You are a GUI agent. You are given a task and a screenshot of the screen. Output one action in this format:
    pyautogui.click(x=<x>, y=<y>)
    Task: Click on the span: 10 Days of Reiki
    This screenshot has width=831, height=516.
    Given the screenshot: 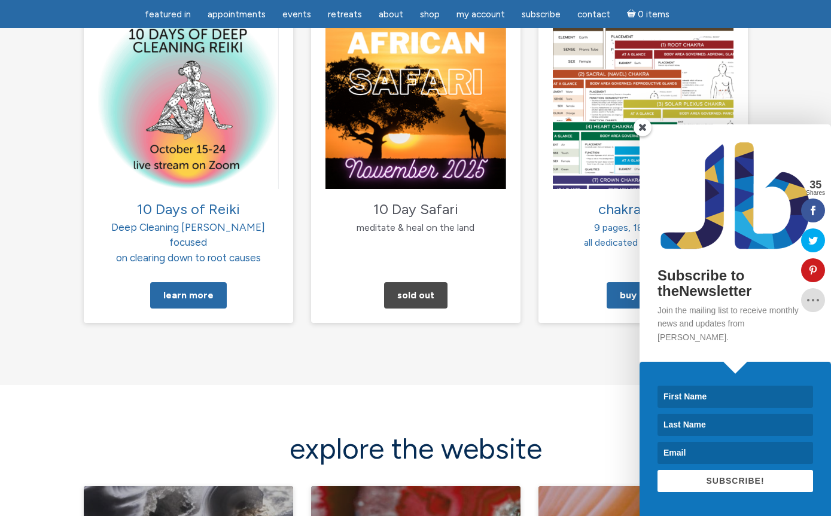 What is the action you would take?
    pyautogui.click(x=188, y=209)
    